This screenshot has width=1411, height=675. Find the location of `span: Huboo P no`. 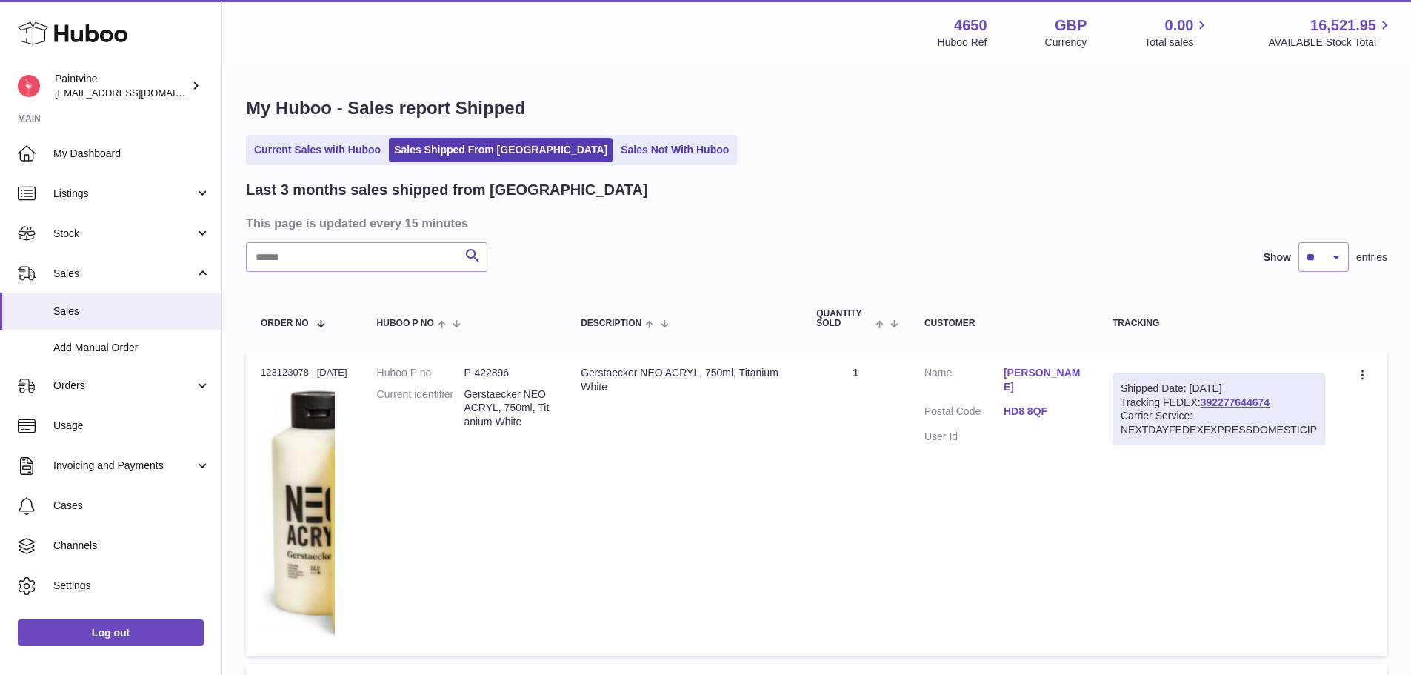

span: Huboo P no is located at coordinates (405, 323).